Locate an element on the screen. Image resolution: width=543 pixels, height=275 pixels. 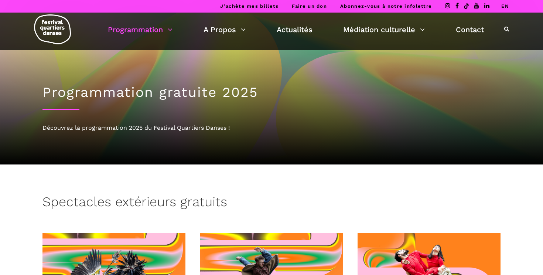
a: J’achète mes billets is located at coordinates (249, 6).